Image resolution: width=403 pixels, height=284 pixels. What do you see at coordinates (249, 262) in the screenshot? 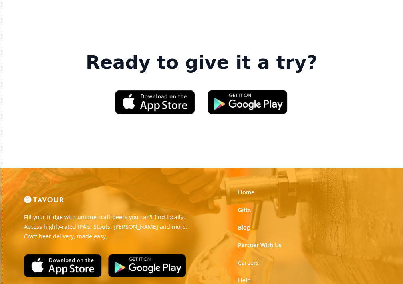
I see `strong: Careers` at bounding box center [249, 262].